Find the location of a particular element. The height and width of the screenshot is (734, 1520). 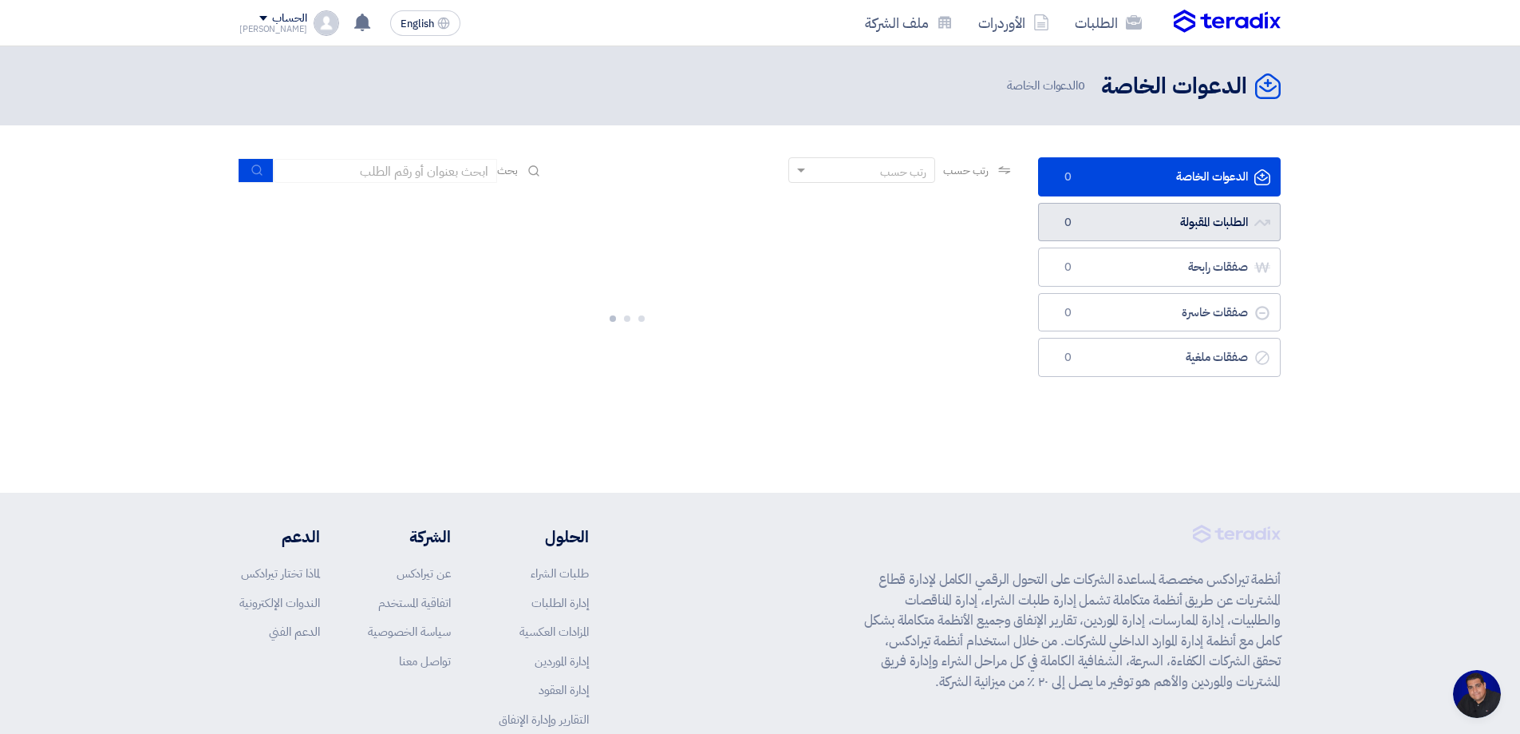

a: المزادات العكسية is located at coordinates (554, 631).